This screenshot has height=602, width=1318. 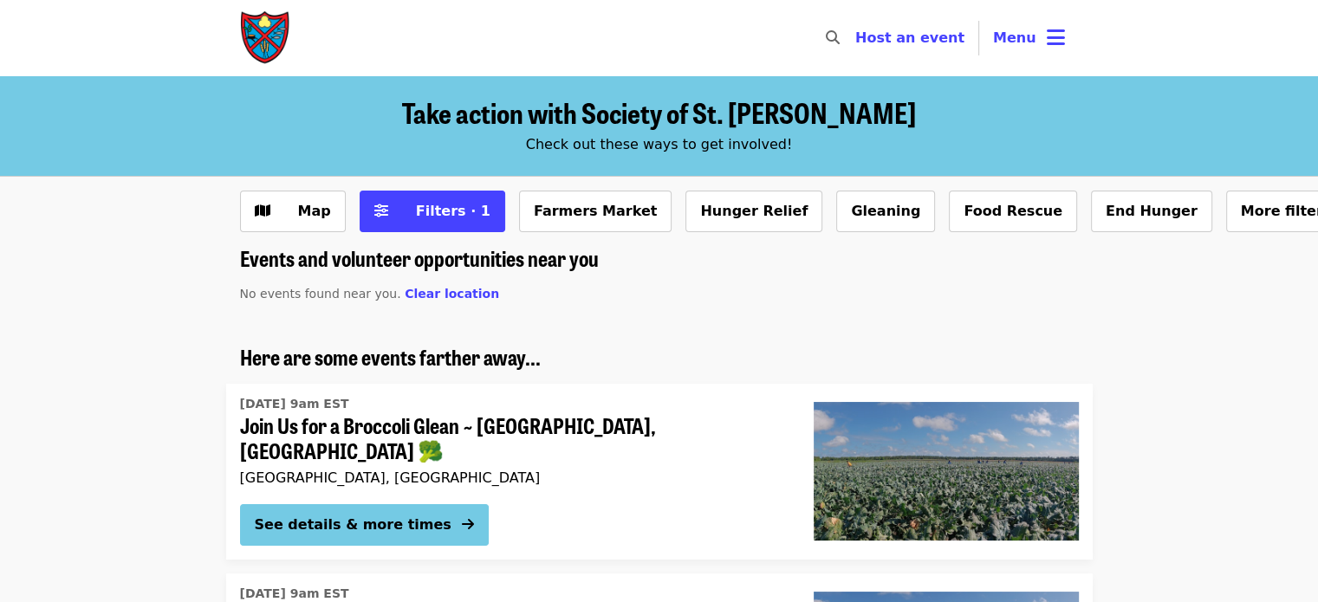 What do you see at coordinates (381, 211) in the screenshot?
I see `i: sliders-h icon` at bounding box center [381, 211].